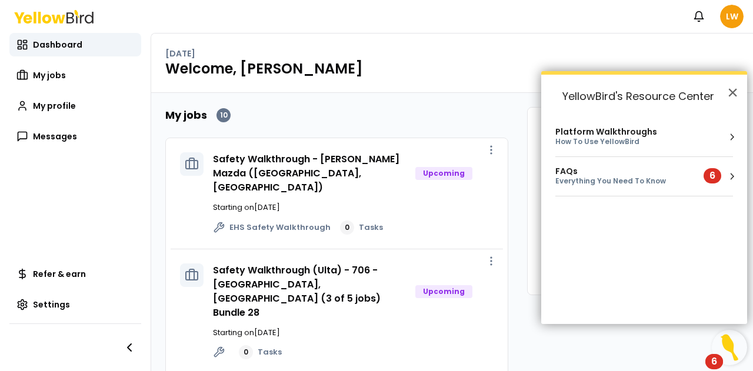 The width and height of the screenshot is (753, 371). What do you see at coordinates (623, 181) in the screenshot?
I see `div: Everything You Need To Know` at bounding box center [623, 181].